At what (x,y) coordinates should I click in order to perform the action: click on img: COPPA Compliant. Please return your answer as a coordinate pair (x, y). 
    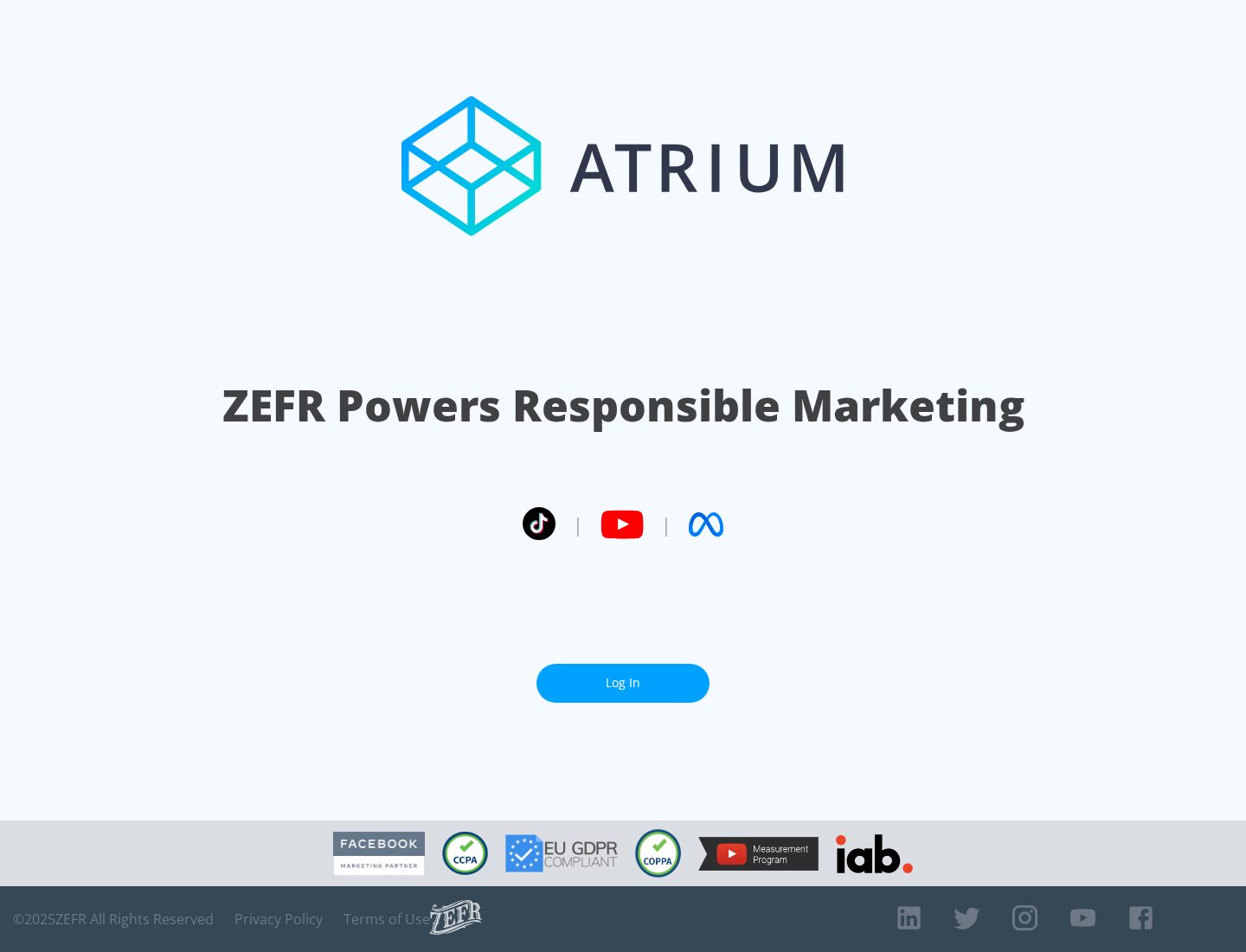
    Looking at the image, I should click on (658, 854).